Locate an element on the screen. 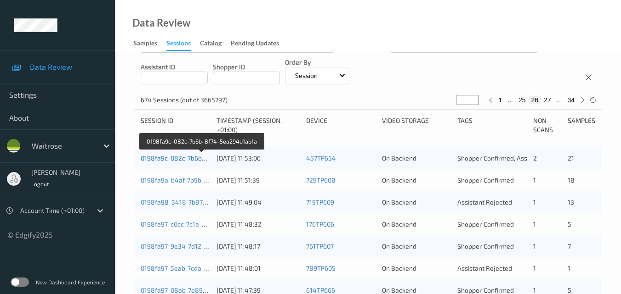 The width and height of the screenshot is (621, 294). div: Pending Updates is located at coordinates (255, 44).